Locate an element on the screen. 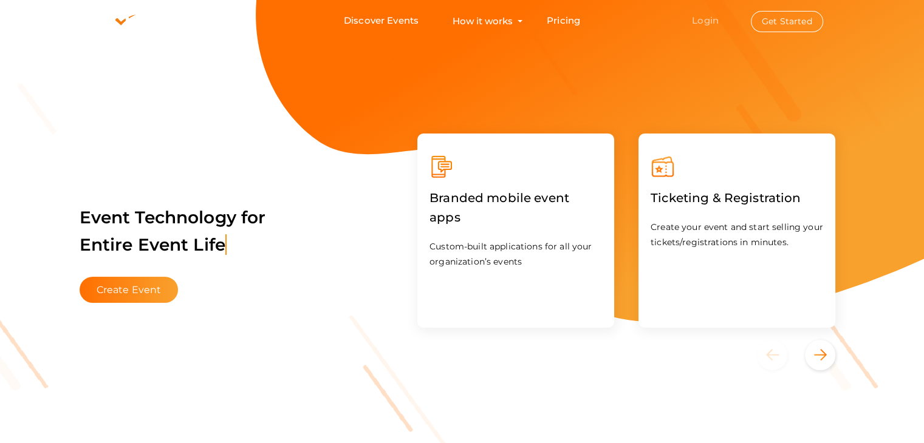  button: Get Started is located at coordinates (787, 21).